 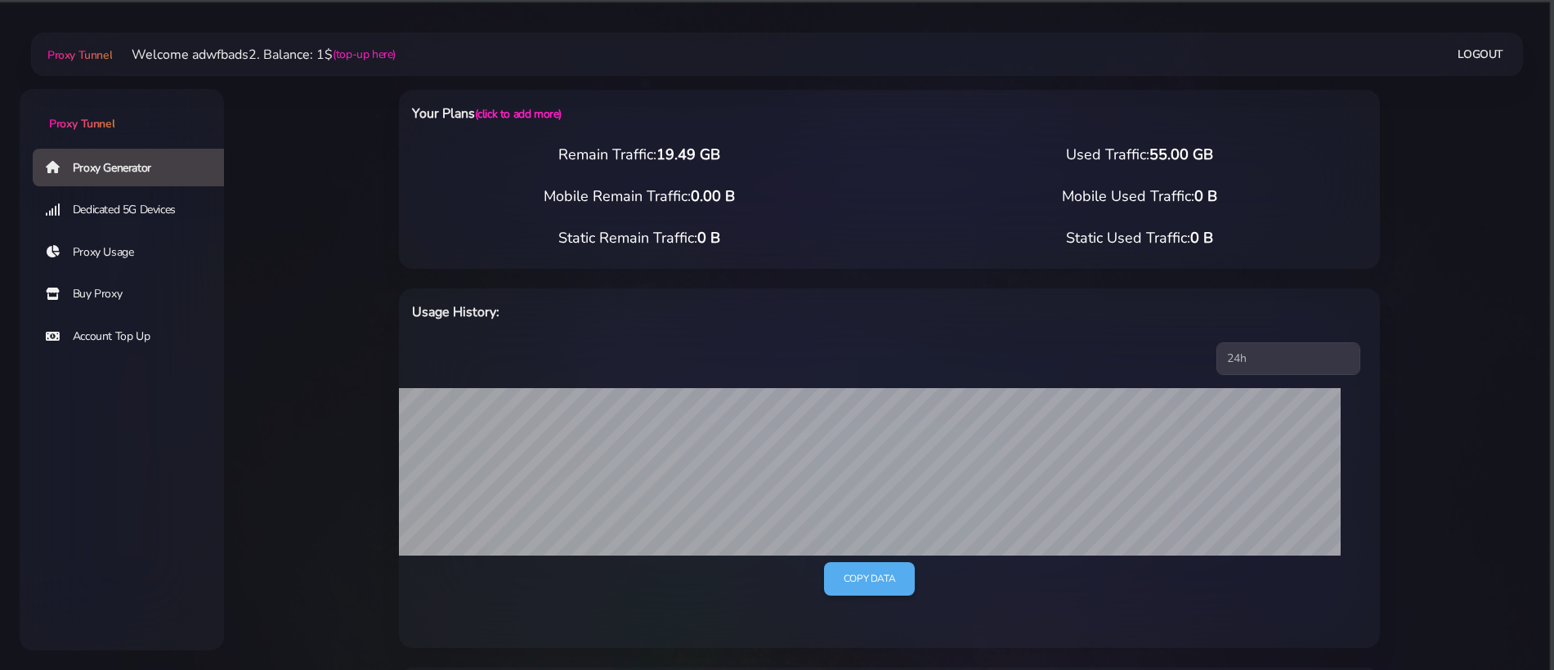 I want to click on a: Dedicated 5G Devices, so click(x=135, y=210).